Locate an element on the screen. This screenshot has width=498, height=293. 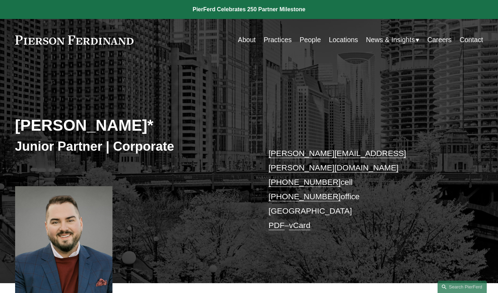
a: Locations is located at coordinates (343, 40).